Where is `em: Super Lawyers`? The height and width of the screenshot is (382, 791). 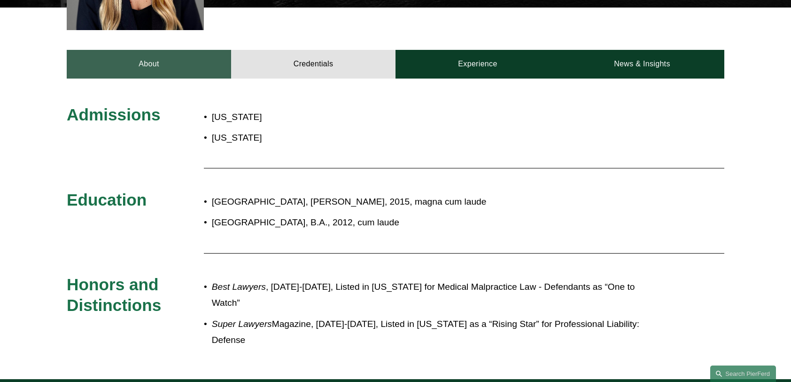 em: Super Lawyers is located at coordinates (242, 323).